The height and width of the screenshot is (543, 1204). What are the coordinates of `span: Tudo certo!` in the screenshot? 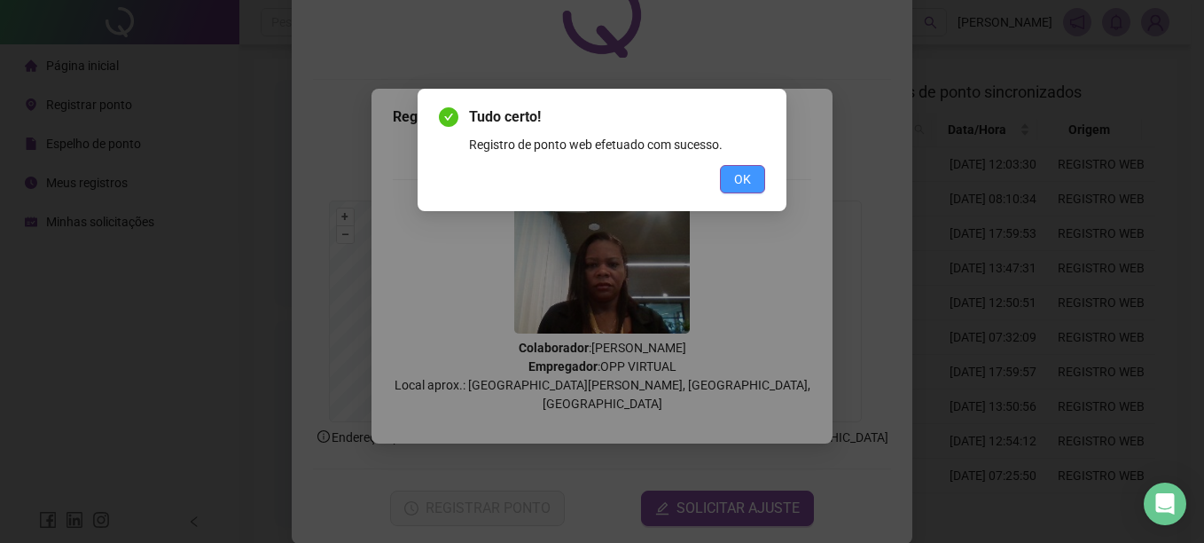 It's located at (617, 117).